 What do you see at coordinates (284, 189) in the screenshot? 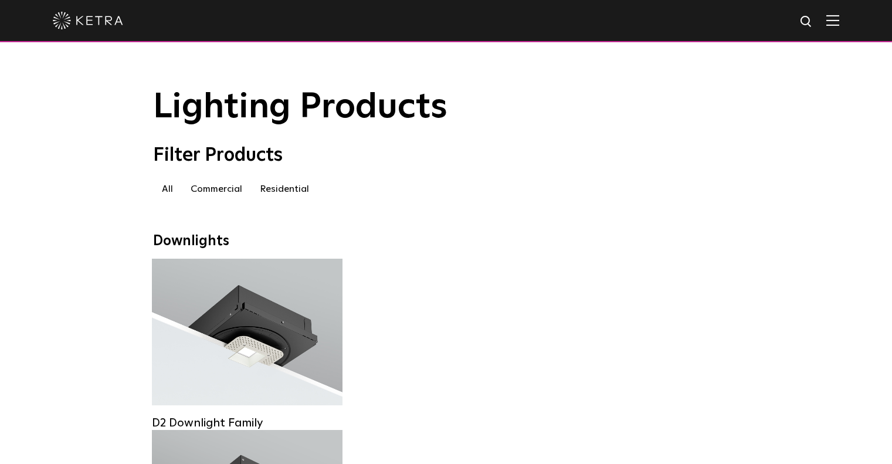
I see `label: Residential` at bounding box center [284, 189].